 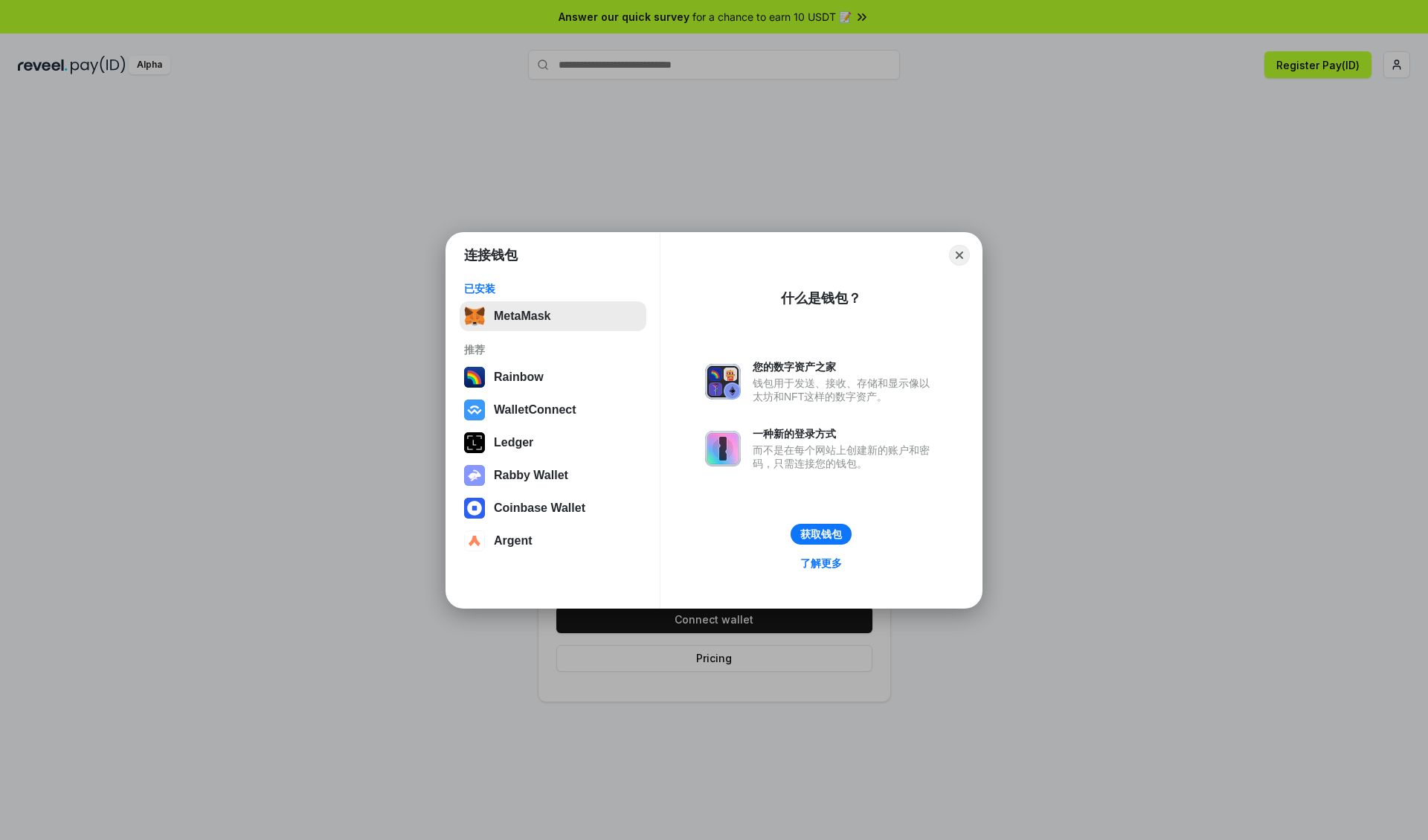 I want to click on div: Rainbow, so click(x=518, y=378).